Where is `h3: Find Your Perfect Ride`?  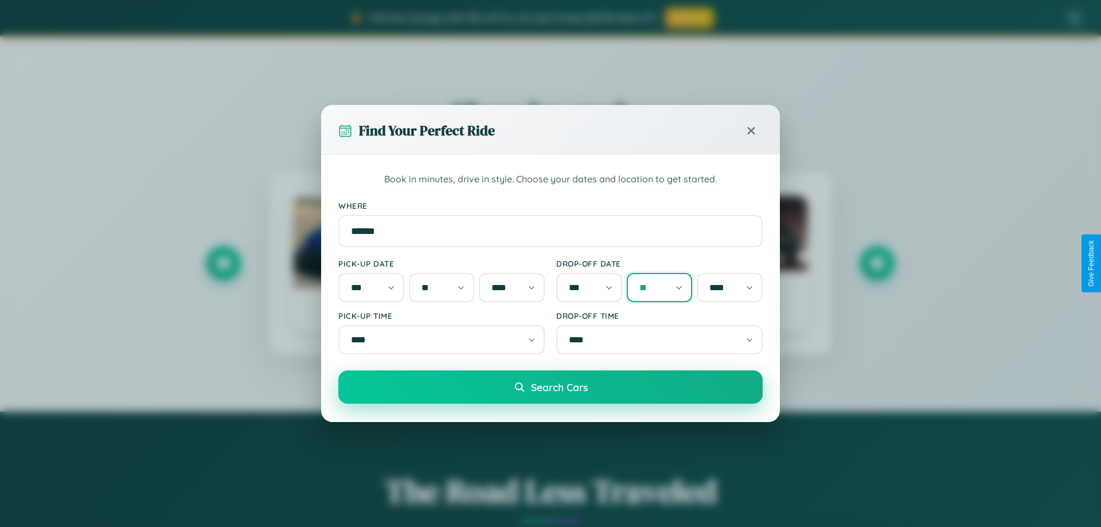
h3: Find Your Perfect Ride is located at coordinates (427, 130).